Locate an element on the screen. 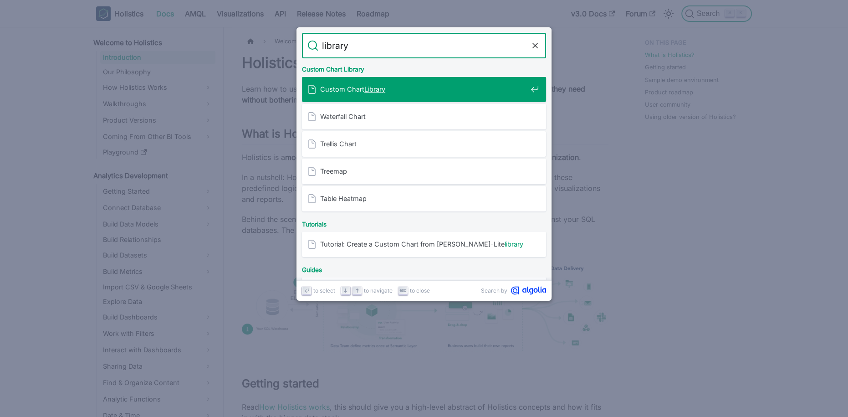  span: Search by is located at coordinates (494, 290).